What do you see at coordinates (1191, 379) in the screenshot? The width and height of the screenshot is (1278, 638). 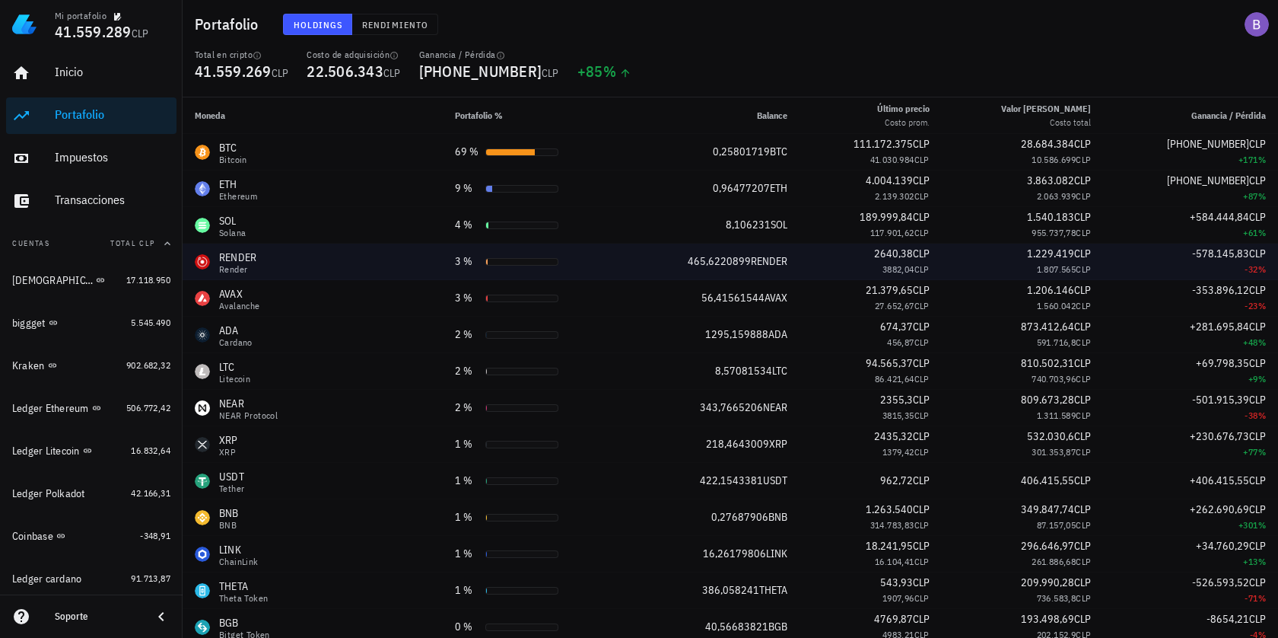 I see `div: +9` at bounding box center [1191, 379].